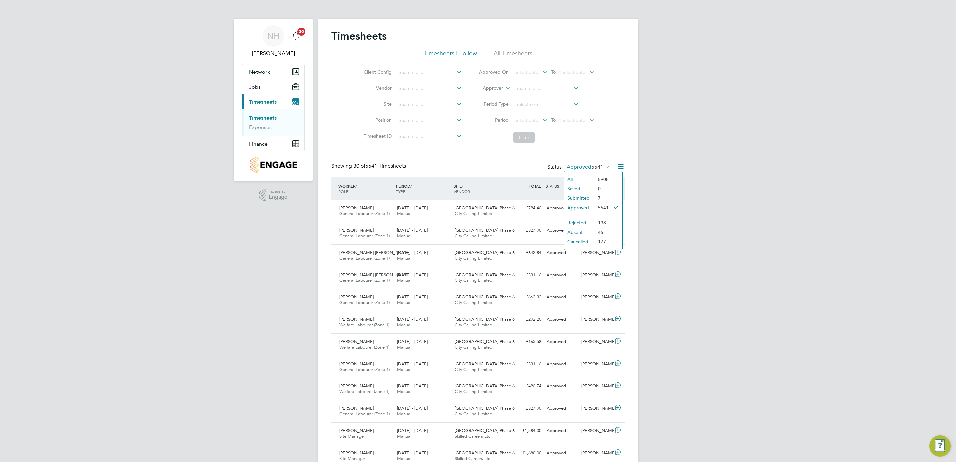  What do you see at coordinates (377, 104) in the screenshot?
I see `label: Site` at bounding box center [377, 104].